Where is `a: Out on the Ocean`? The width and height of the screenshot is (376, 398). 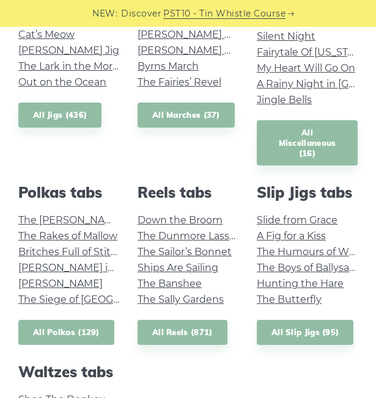 a: Out on the Ocean is located at coordinates (62, 82).